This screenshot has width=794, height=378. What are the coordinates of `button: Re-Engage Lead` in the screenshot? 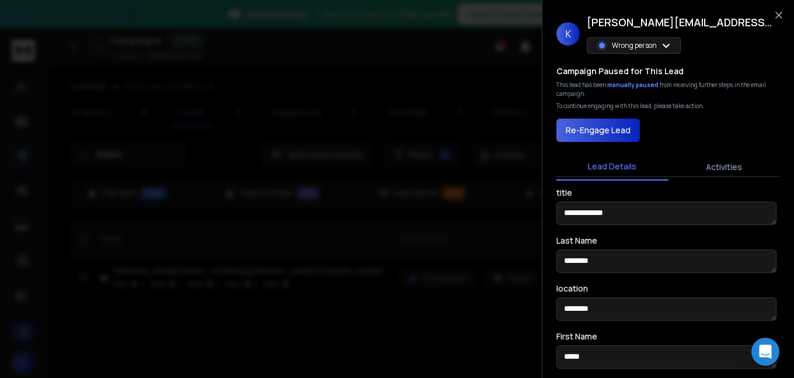 It's located at (598, 130).